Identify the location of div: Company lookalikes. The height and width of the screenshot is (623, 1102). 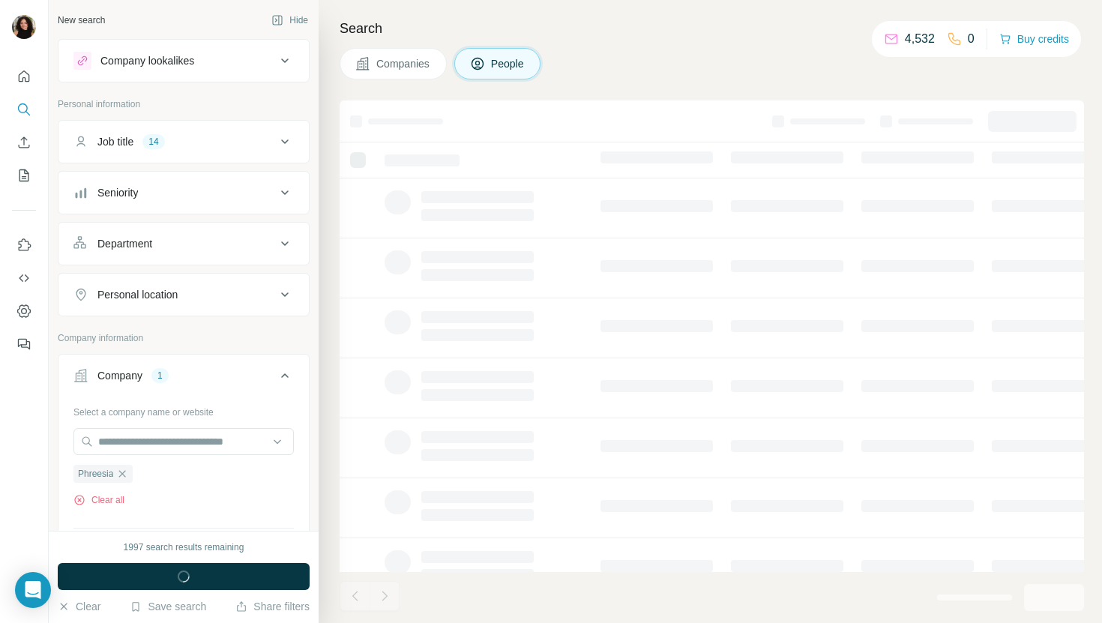
(147, 61).